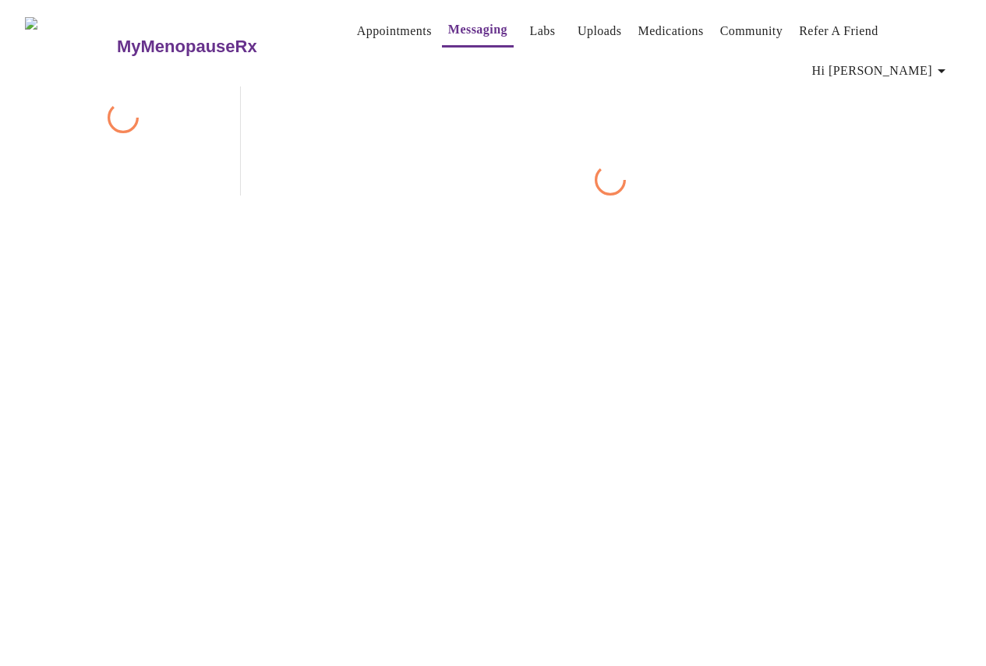 Image resolution: width=986 pixels, height=666 pixels. I want to click on img: MyMenopauseRx Logo, so click(69, 46).